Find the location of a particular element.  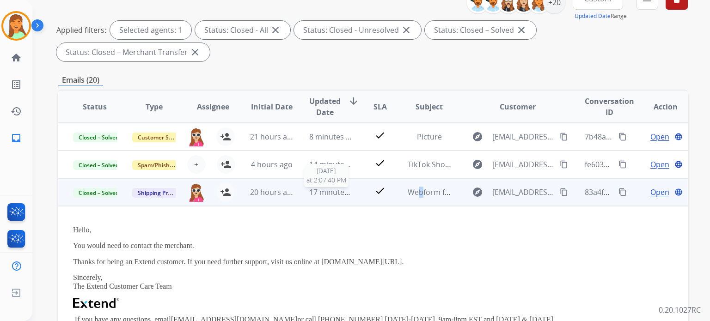

span: Updated Date is located at coordinates (325, 107).